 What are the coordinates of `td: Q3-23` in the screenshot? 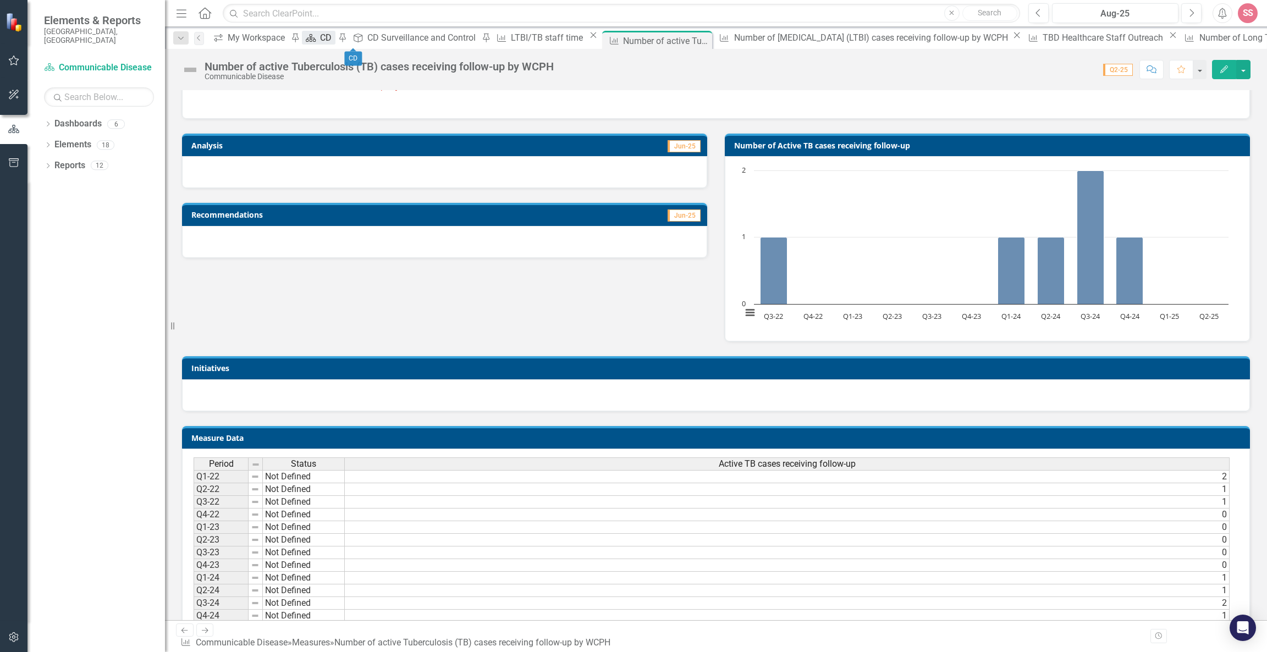 It's located at (221, 552).